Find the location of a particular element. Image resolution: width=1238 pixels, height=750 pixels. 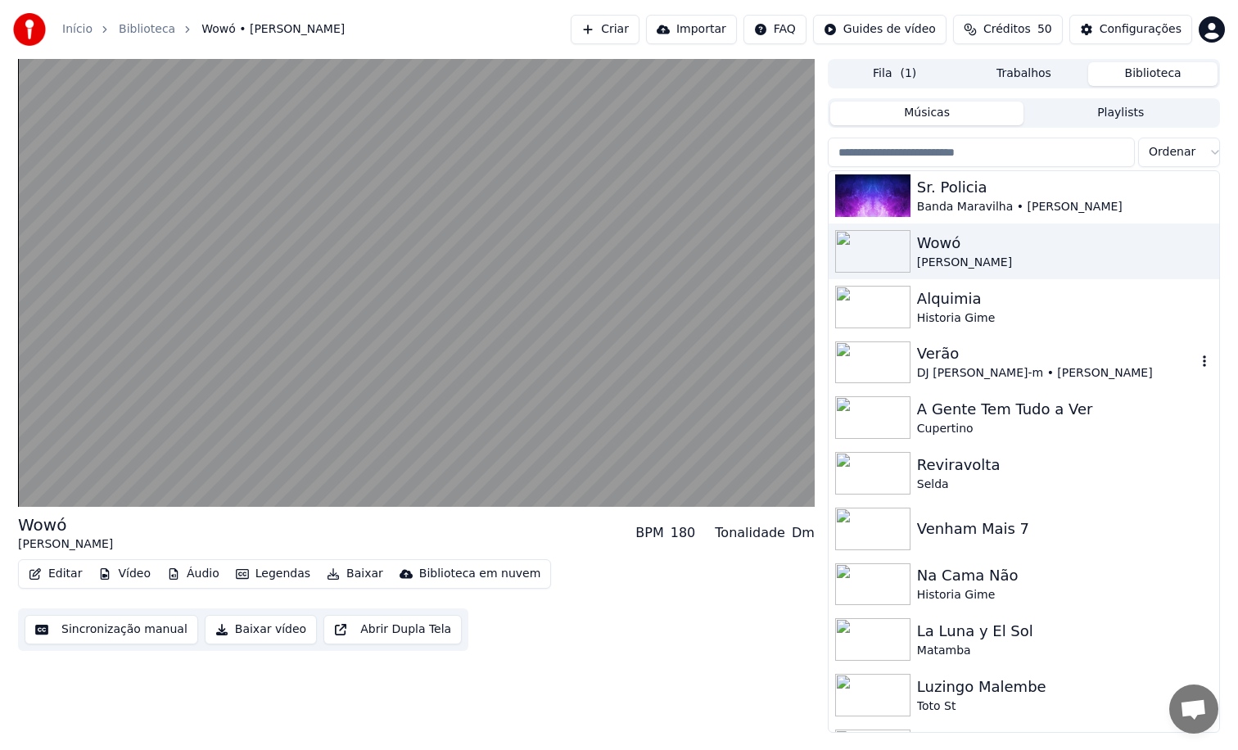

div: Matamba is located at coordinates (1064, 651).